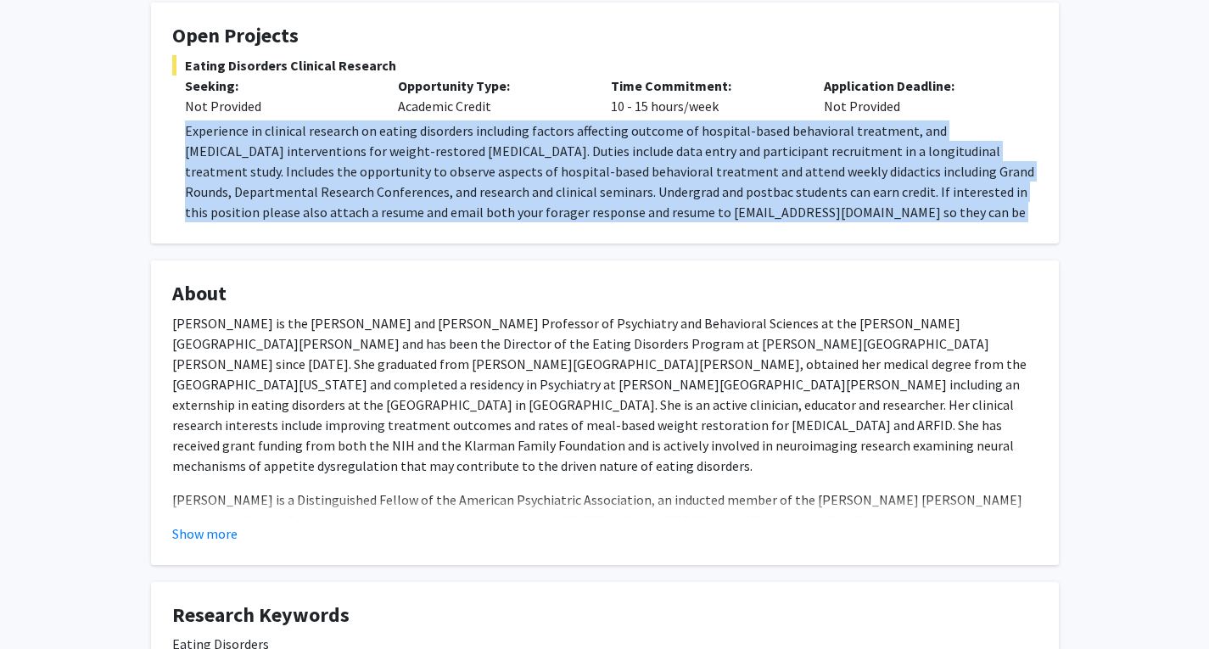 The image size is (1209, 649). I want to click on h4: About, so click(605, 293).